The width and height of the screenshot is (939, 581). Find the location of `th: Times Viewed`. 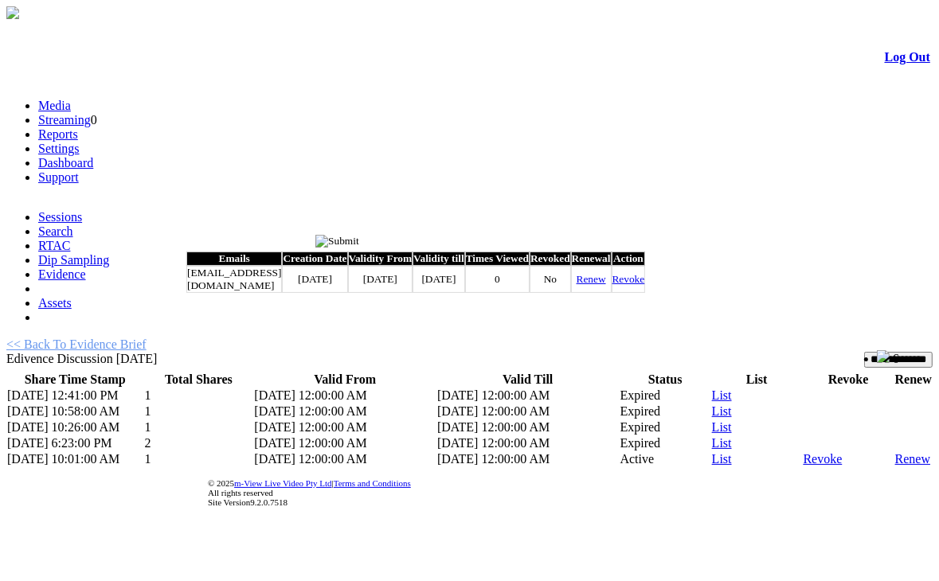

th: Times Viewed is located at coordinates (497, 259).